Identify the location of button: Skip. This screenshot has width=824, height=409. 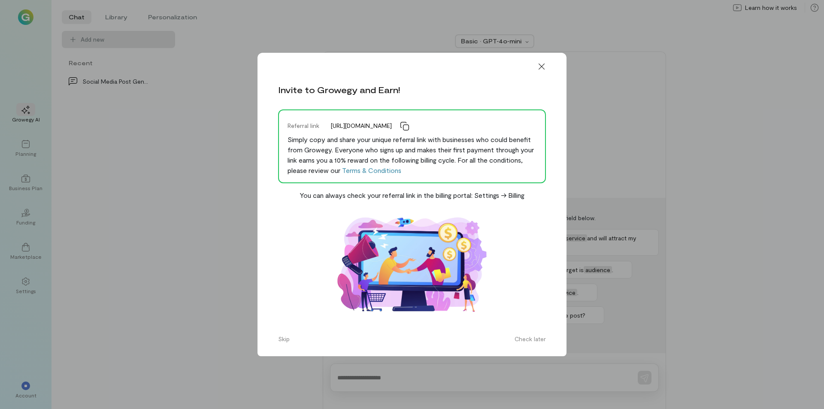
(284, 339).